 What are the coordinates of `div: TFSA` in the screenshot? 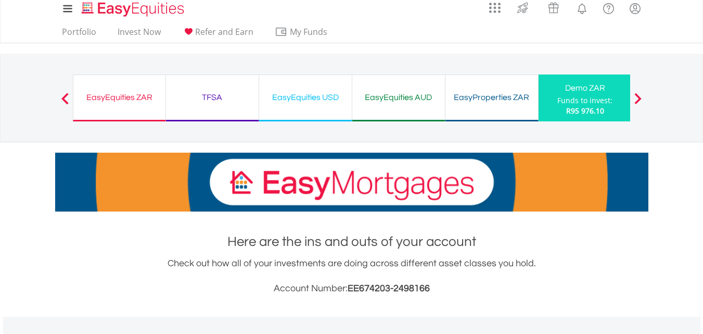 It's located at (212, 97).